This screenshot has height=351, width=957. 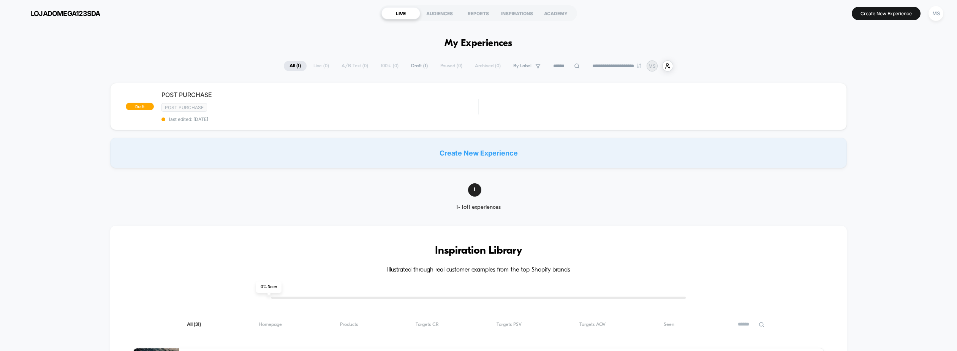 What do you see at coordinates (194, 324) in the screenshot?
I see `span: All` at bounding box center [194, 324].